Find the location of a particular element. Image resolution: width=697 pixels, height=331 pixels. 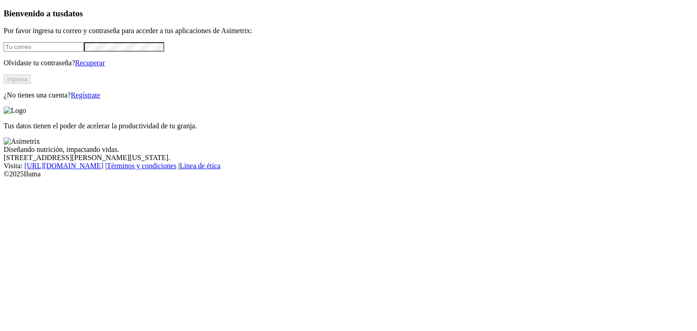

div: Visita : | | is located at coordinates (349, 166).